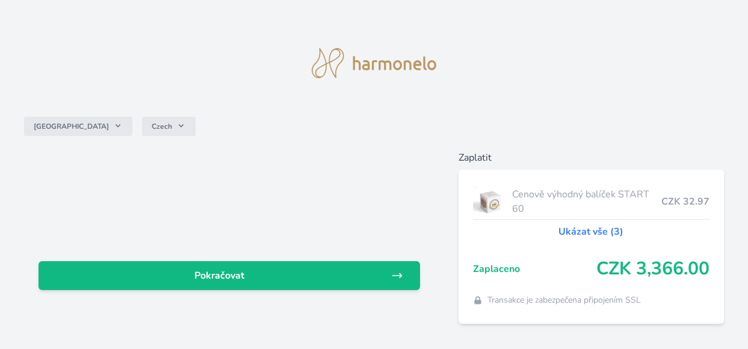  I want to click on span: Pokračovat, so click(220, 276).